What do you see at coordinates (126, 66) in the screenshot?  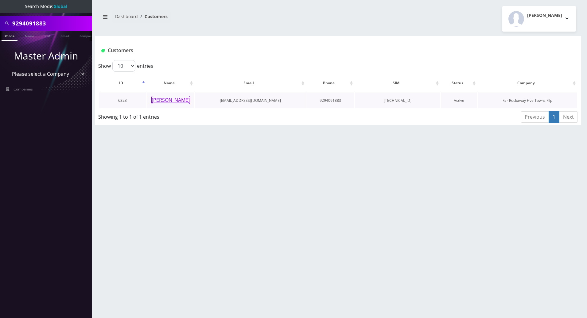 I see `label: Show entries` at bounding box center [126, 66].